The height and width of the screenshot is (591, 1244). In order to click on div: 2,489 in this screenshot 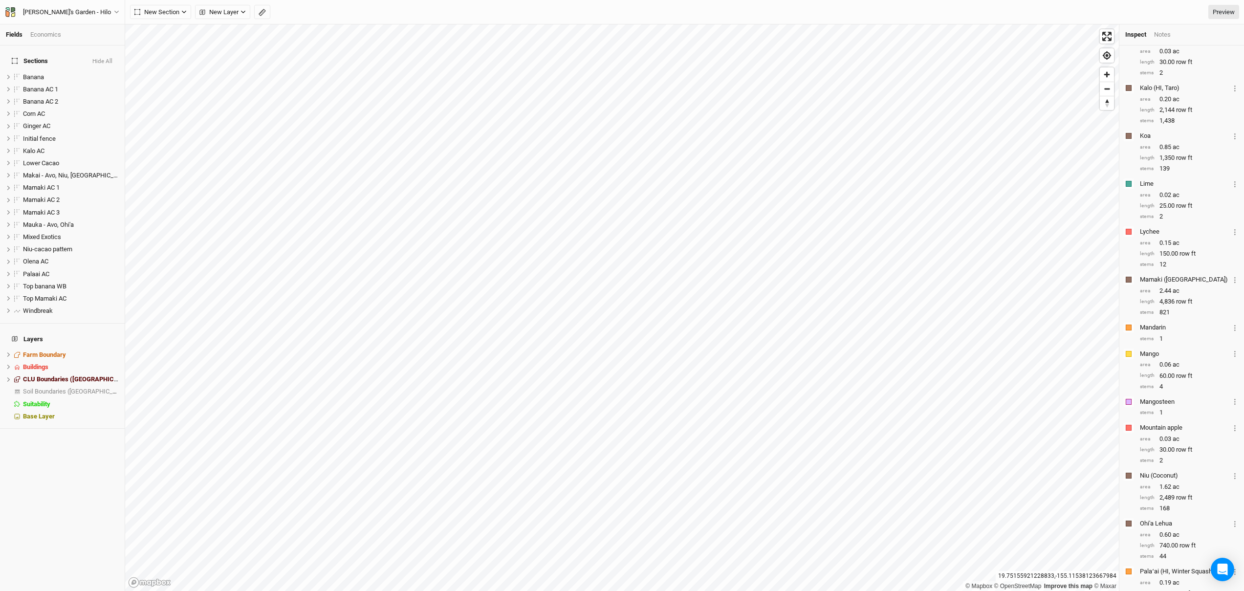, I will do `click(1189, 498)`.